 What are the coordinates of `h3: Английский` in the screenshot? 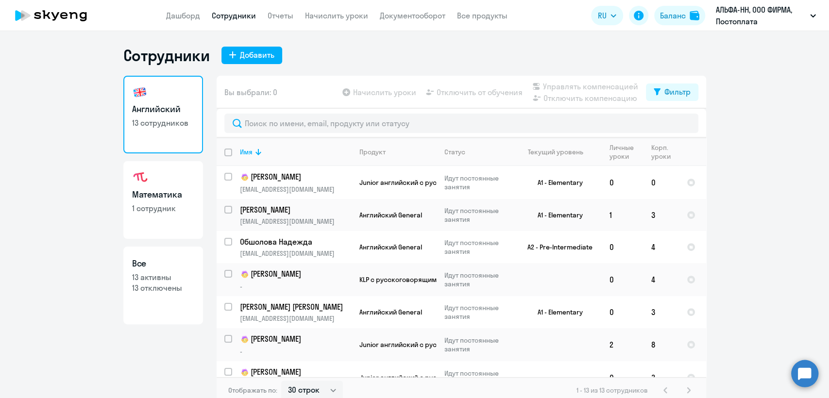 It's located at (163, 109).